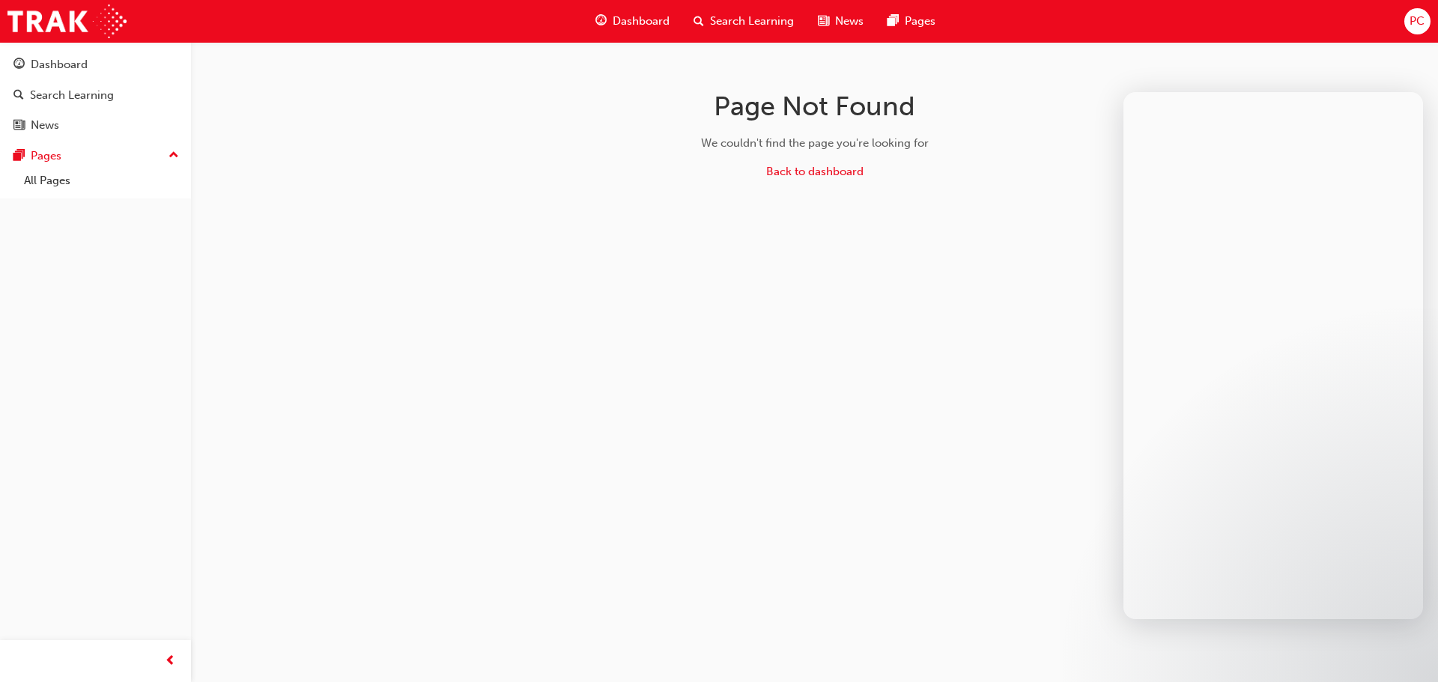 Image resolution: width=1438 pixels, height=682 pixels. What do you see at coordinates (1417, 21) in the screenshot?
I see `button: PC` at bounding box center [1417, 21].